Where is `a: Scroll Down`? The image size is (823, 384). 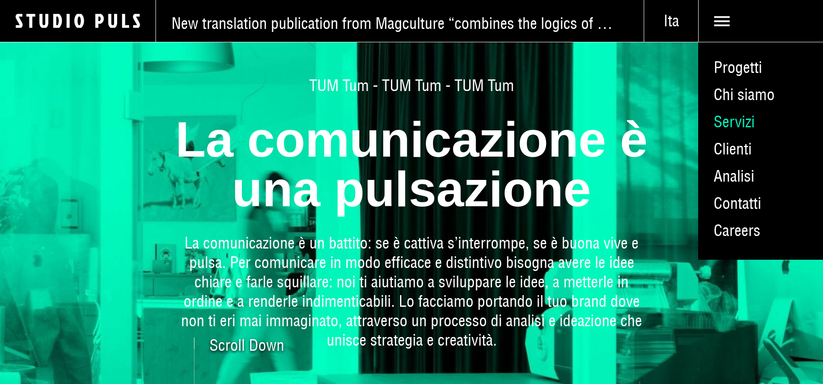
a: Scroll Down is located at coordinates (194, 361).